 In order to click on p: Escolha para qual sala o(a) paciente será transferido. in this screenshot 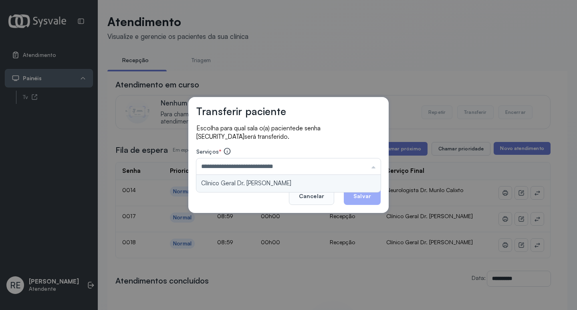, I will do `click(289, 132)`.